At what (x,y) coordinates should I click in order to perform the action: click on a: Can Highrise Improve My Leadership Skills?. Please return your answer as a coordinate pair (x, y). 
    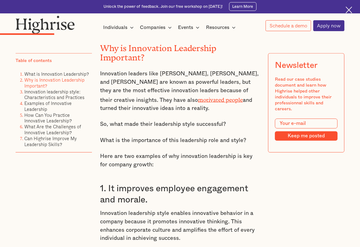
    Looking at the image, I should click on (51, 142).